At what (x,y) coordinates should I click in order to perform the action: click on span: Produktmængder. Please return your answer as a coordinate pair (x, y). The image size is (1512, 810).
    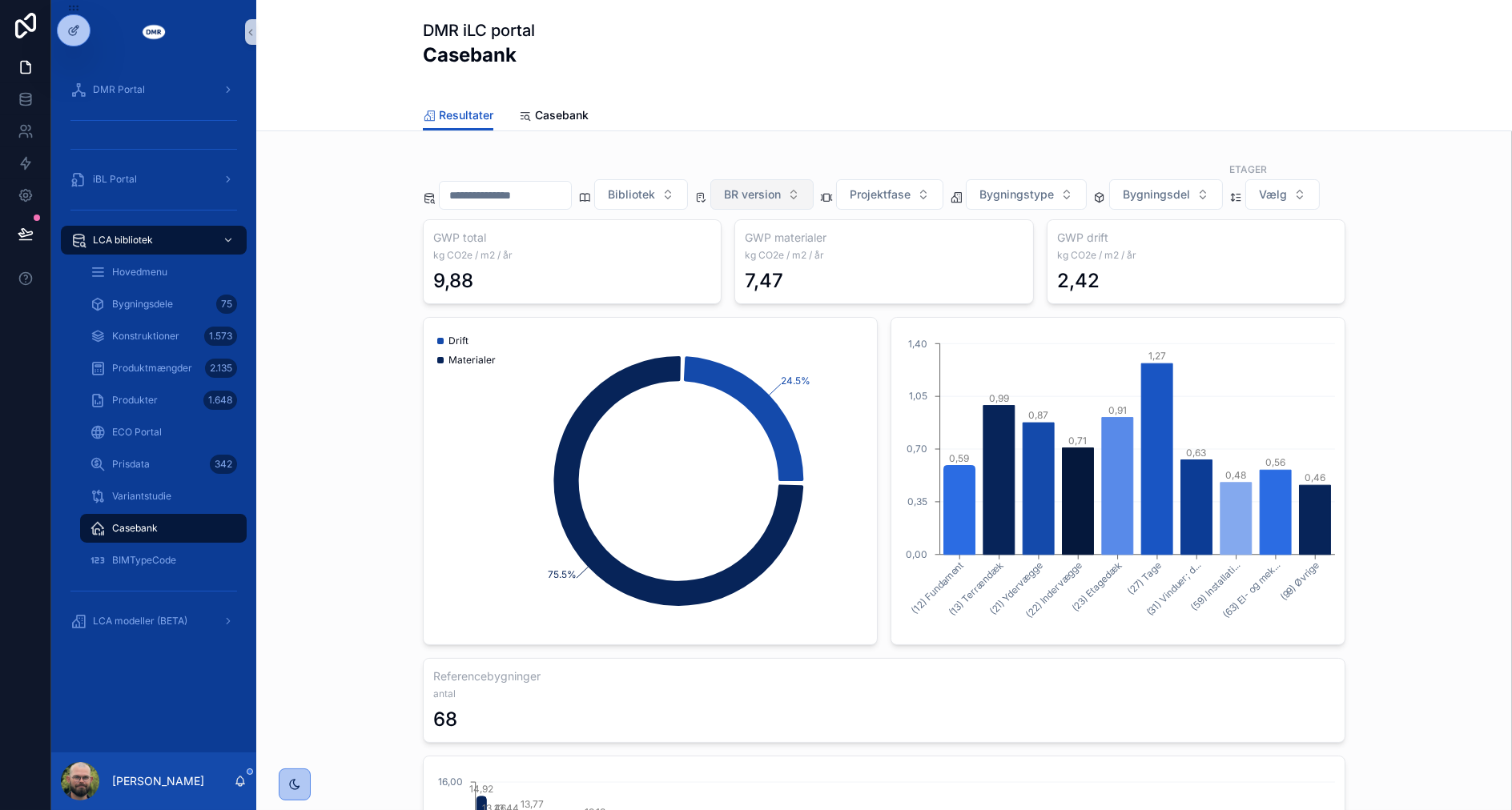
    Looking at the image, I should click on (153, 369).